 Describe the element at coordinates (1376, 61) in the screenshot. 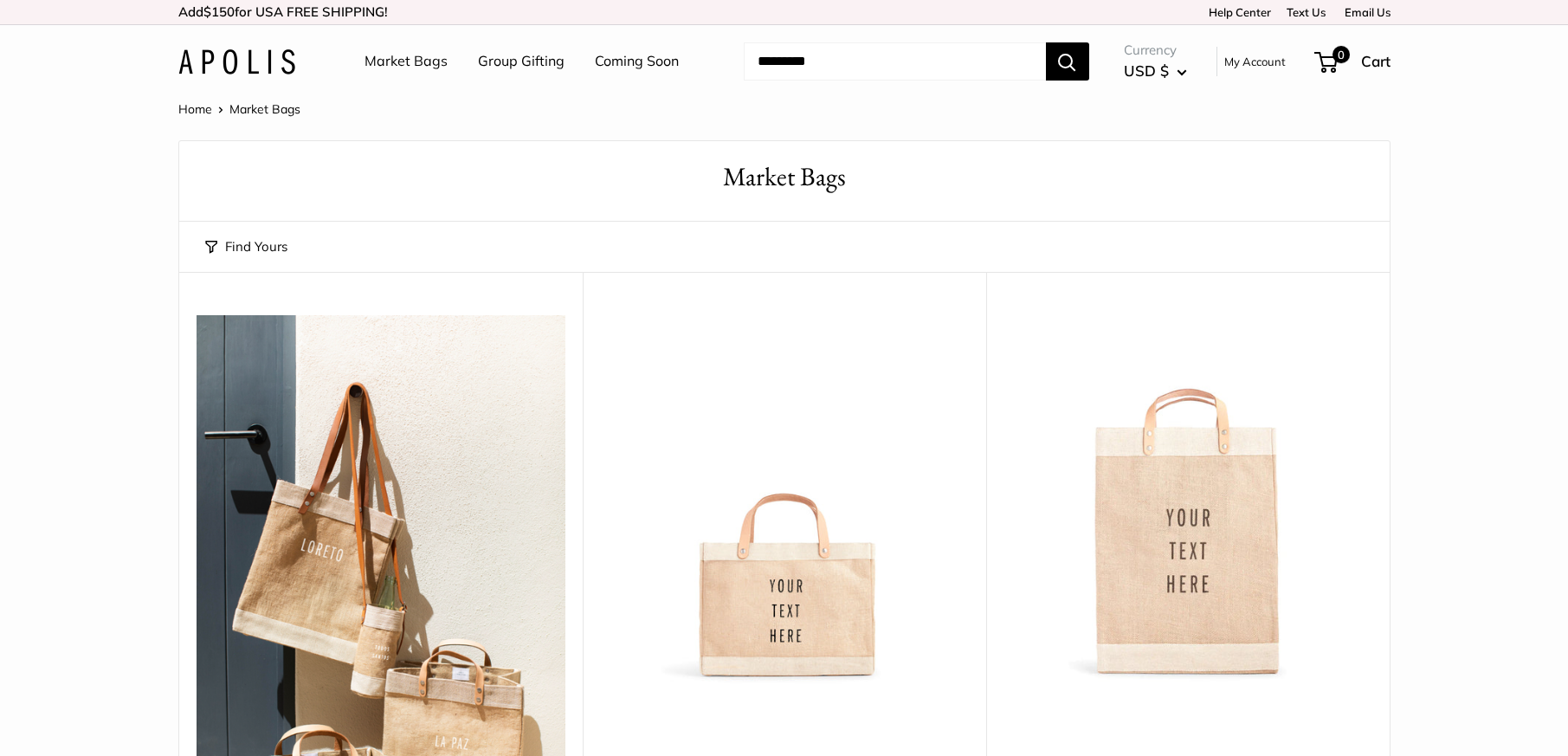

I see `span: Cart` at that location.